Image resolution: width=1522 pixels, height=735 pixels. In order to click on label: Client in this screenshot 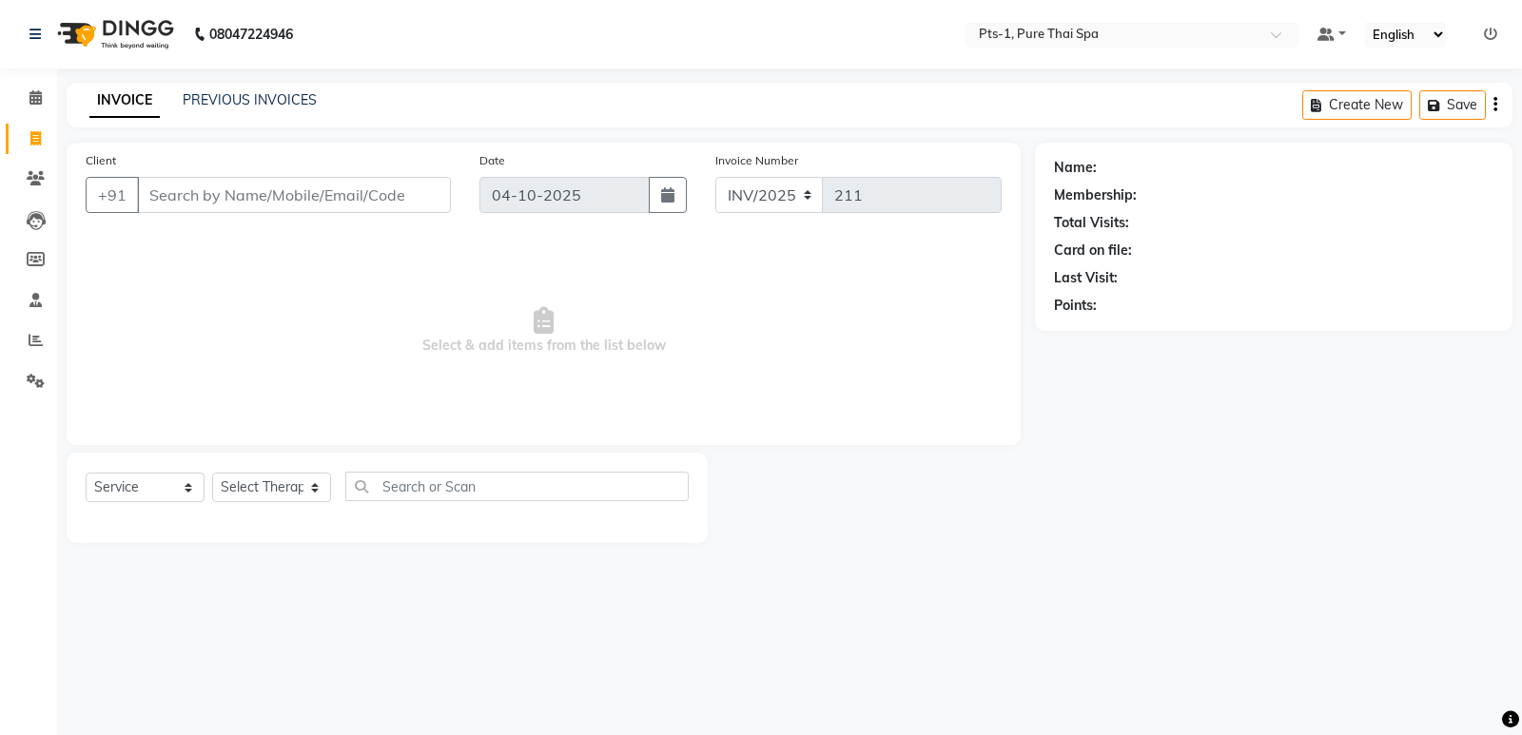, I will do `click(101, 161)`.